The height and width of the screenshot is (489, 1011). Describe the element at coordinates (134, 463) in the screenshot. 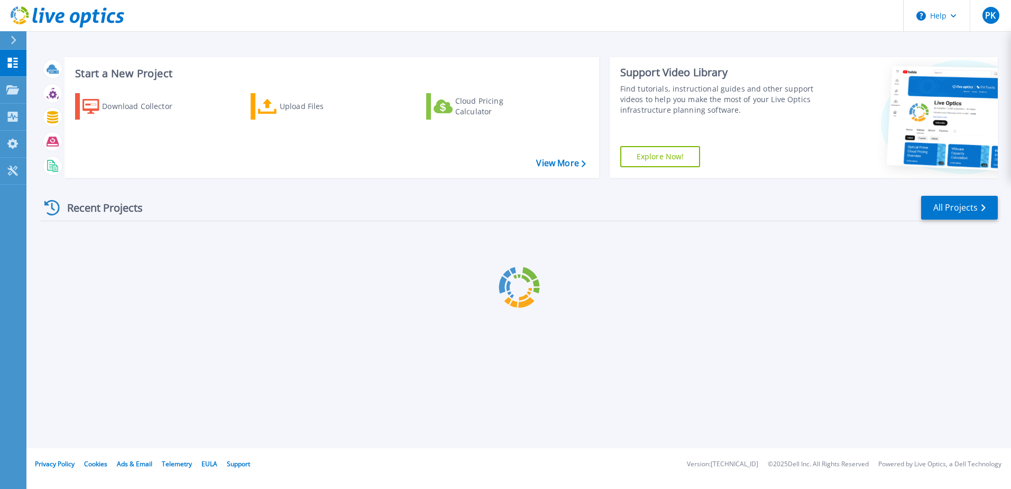

I see `a: Ads & Email` at that location.